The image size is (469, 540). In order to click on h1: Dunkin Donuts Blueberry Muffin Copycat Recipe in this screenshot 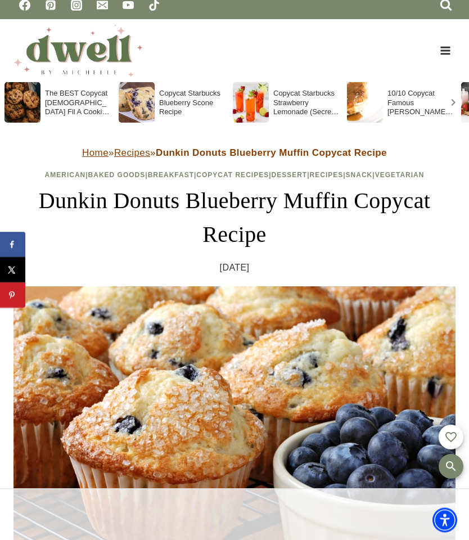, I will do `click(234, 218)`.